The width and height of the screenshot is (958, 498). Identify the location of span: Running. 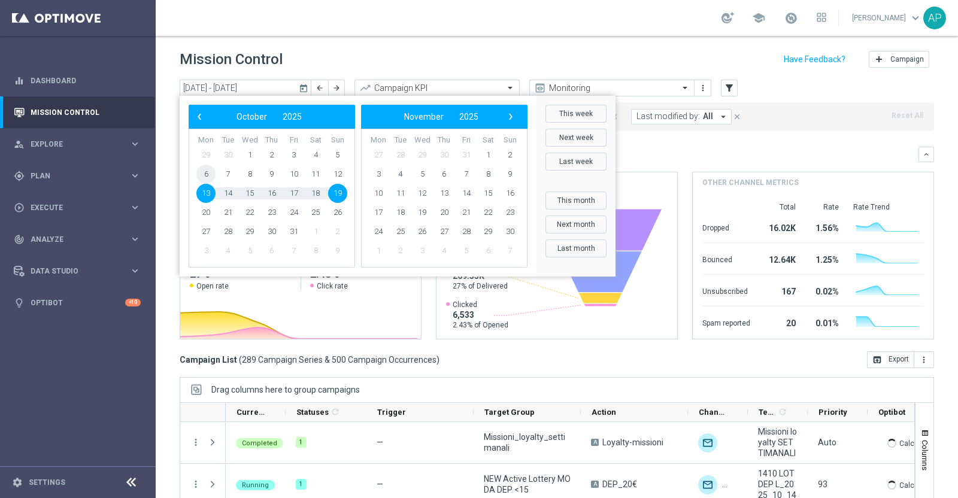
(255, 485).